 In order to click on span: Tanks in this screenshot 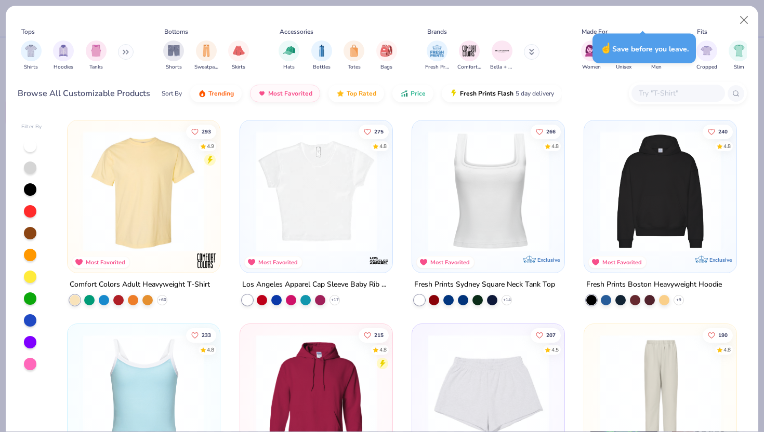, I will do `click(96, 67)`.